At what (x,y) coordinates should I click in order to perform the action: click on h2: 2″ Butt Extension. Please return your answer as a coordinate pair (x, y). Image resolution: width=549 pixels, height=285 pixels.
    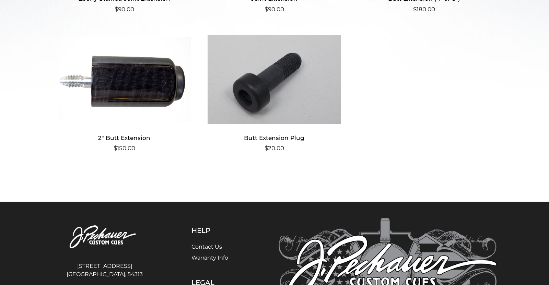
    Looking at the image, I should click on (124, 138).